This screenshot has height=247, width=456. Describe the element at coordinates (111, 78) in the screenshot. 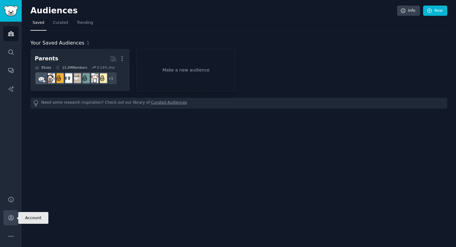

I see `div: + 1` at that location.